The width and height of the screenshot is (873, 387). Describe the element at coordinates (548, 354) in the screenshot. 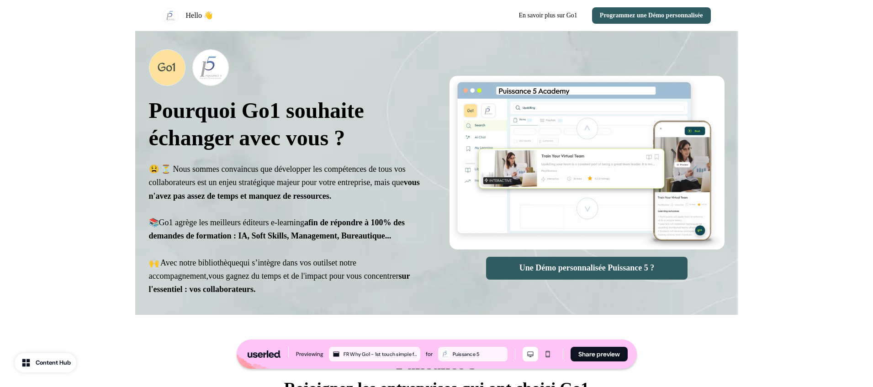

I see `button: Mobile mode` at that location.